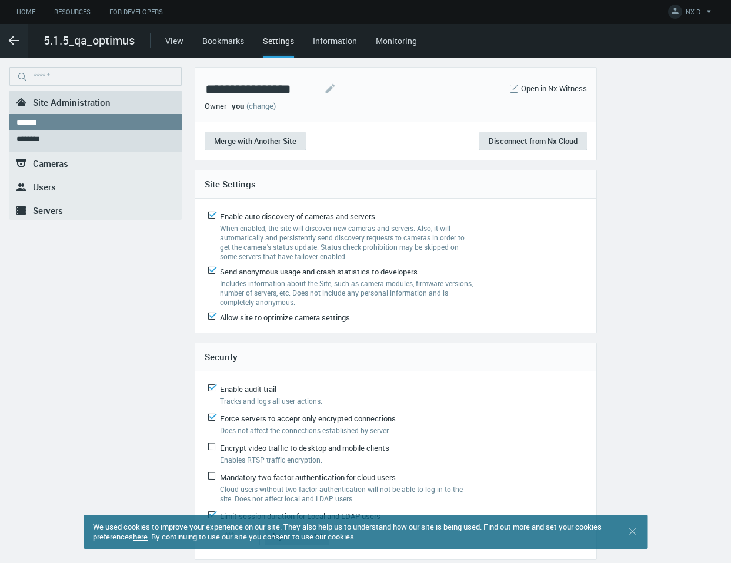 The height and width of the screenshot is (563, 731). I want to click on span: 5.1.5_qa_optimus, so click(89, 41).